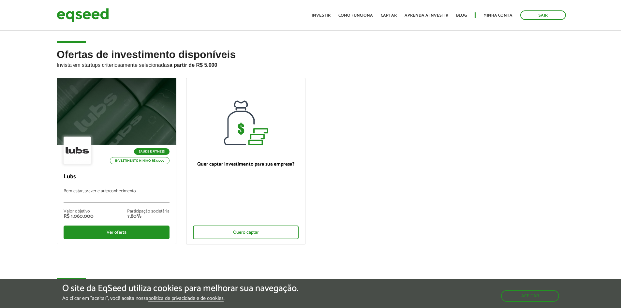 Image resolution: width=621 pixels, height=308 pixels. I want to click on p: Quer captar investimento para sua empresa?, so click(246, 164).